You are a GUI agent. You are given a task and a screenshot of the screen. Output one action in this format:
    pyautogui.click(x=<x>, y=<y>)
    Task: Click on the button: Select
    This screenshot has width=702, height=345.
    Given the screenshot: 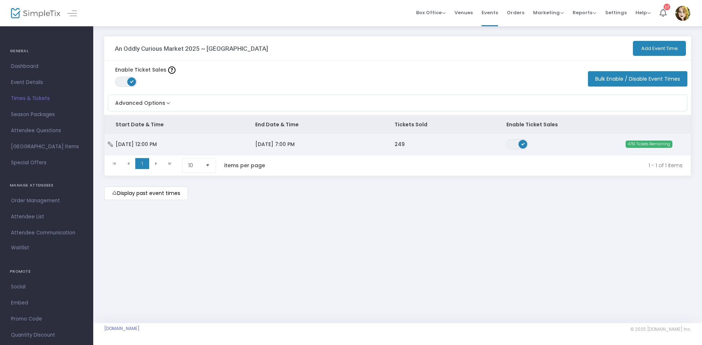 What is the action you would take?
    pyautogui.click(x=208, y=166)
    